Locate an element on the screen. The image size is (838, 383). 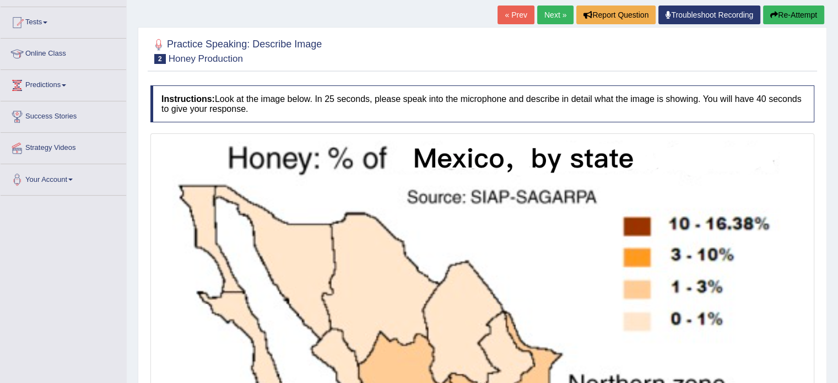
b: Instructions: is located at coordinates (188, 99).